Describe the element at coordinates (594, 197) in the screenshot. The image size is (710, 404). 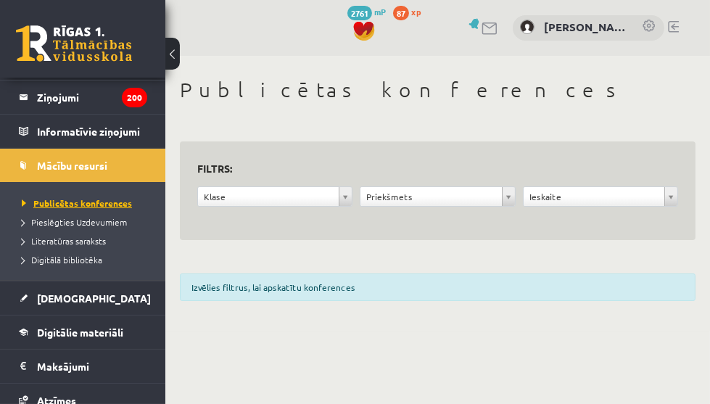
I see `span: Ieskaite` at that location.